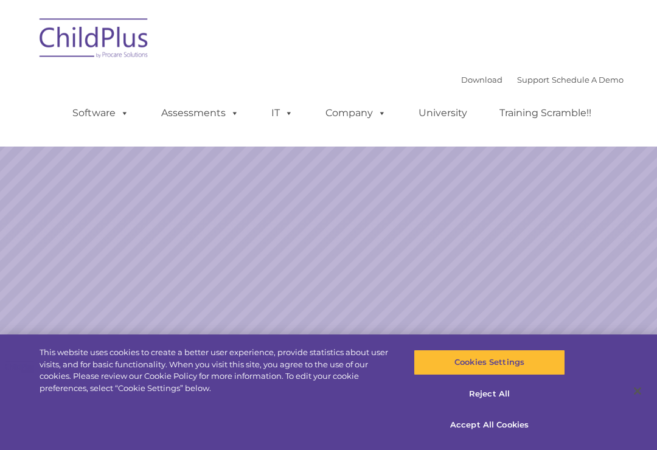 The image size is (657, 450). What do you see at coordinates (489, 425) in the screenshot?
I see `button: Accept All Cookies` at bounding box center [489, 425].